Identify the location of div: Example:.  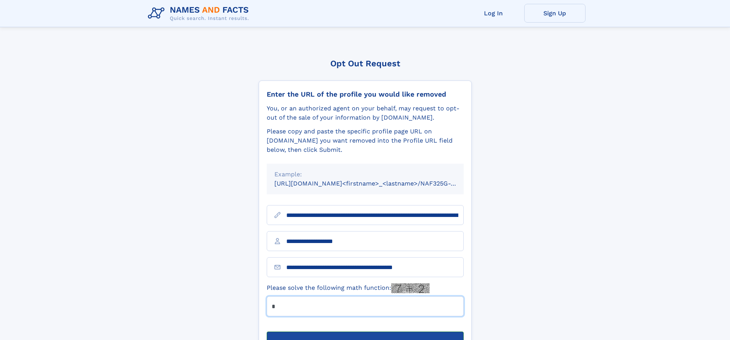
(365, 174).